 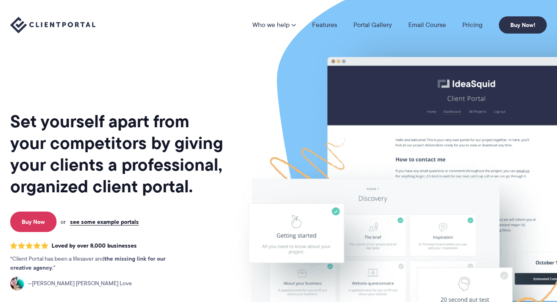 I want to click on a: see some example portals, so click(x=104, y=222).